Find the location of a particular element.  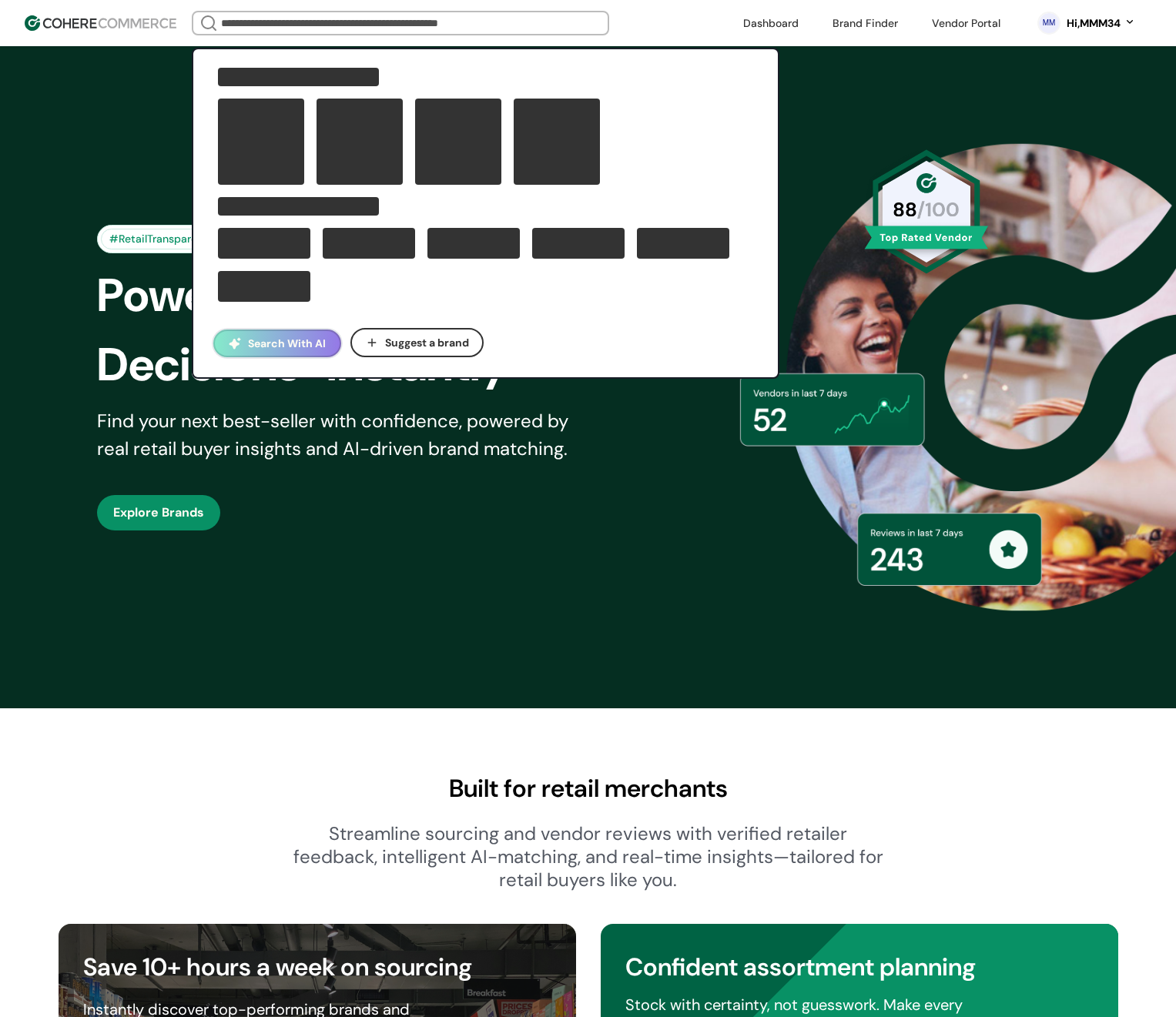

div: Power Smarter Retail is located at coordinates (356, 296).